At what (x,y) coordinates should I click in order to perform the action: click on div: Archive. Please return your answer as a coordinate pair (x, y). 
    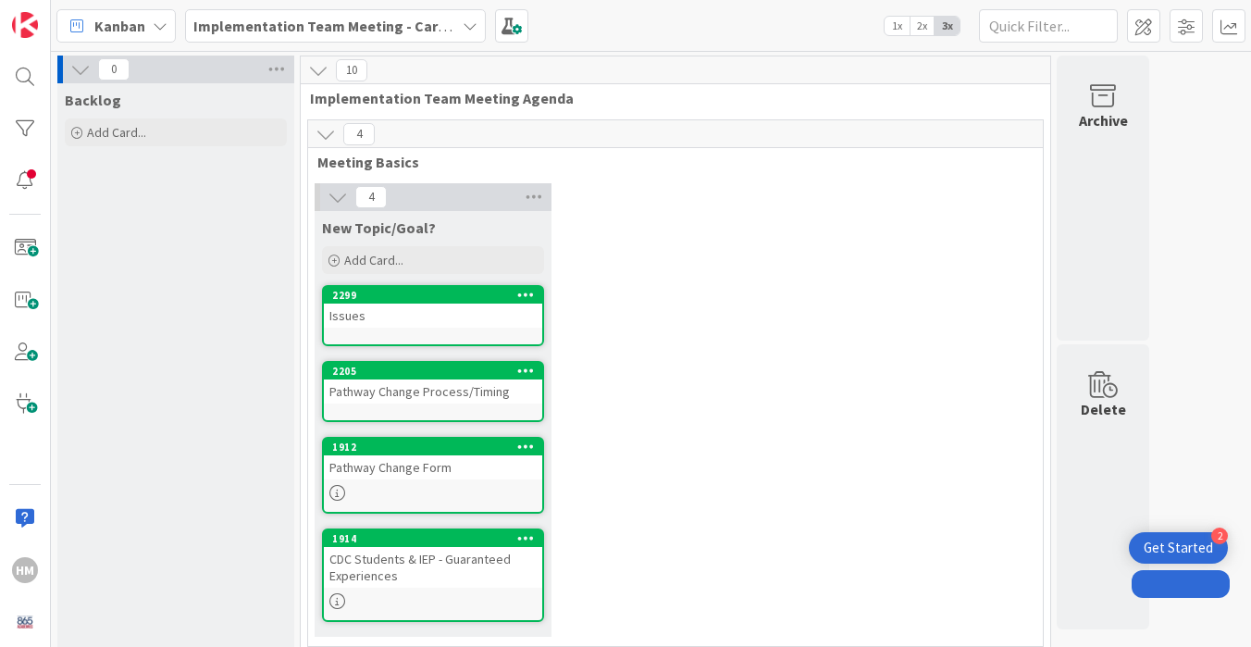
    Looking at the image, I should click on (1103, 120).